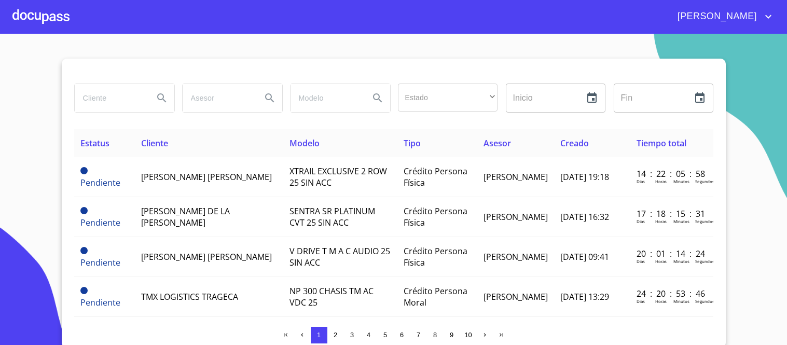  I want to click on span: NP 300 CHASIS TM AC VDC 25, so click(332, 297).